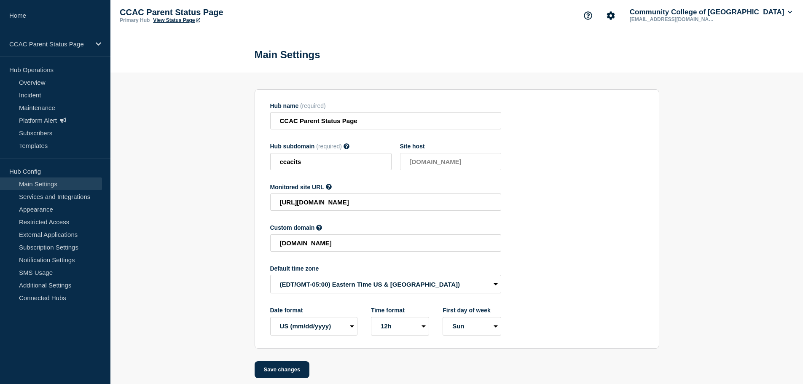 This screenshot has height=384, width=803. Describe the element at coordinates (292, 228) in the screenshot. I see `span: Custom domain` at that location.